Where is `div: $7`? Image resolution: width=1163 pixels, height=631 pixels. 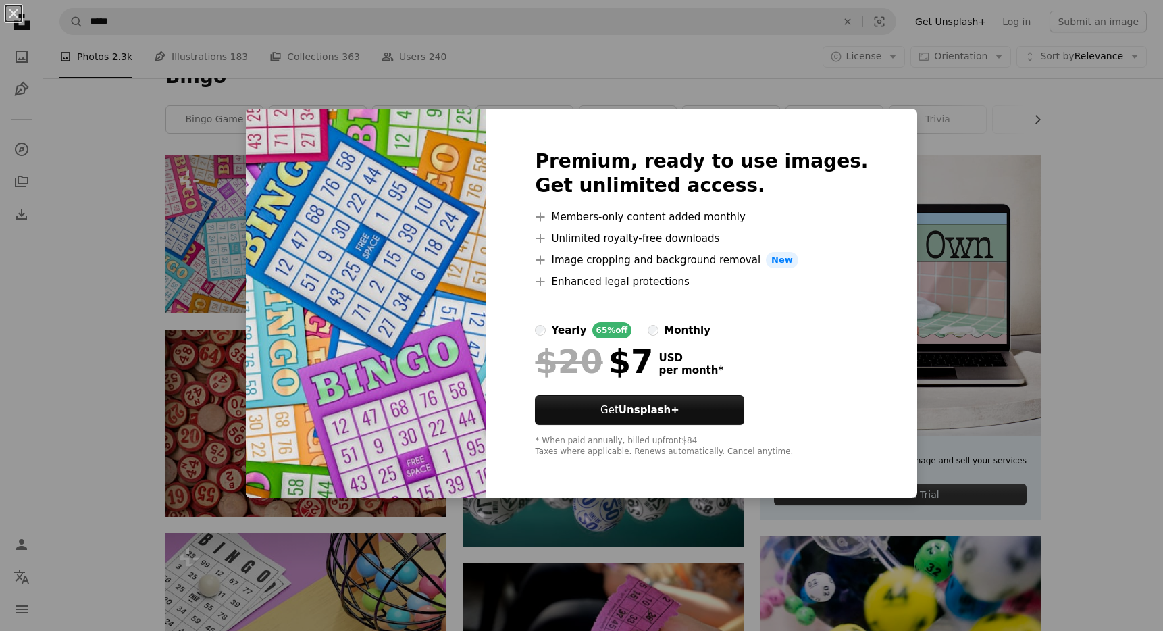
div: $7 is located at coordinates (594, 361).